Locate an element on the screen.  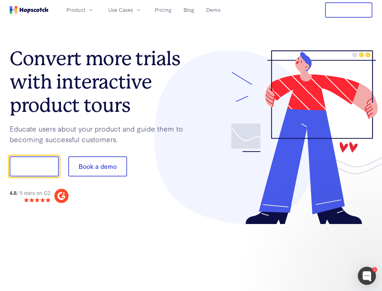
a: Pricing is located at coordinates (163, 10).